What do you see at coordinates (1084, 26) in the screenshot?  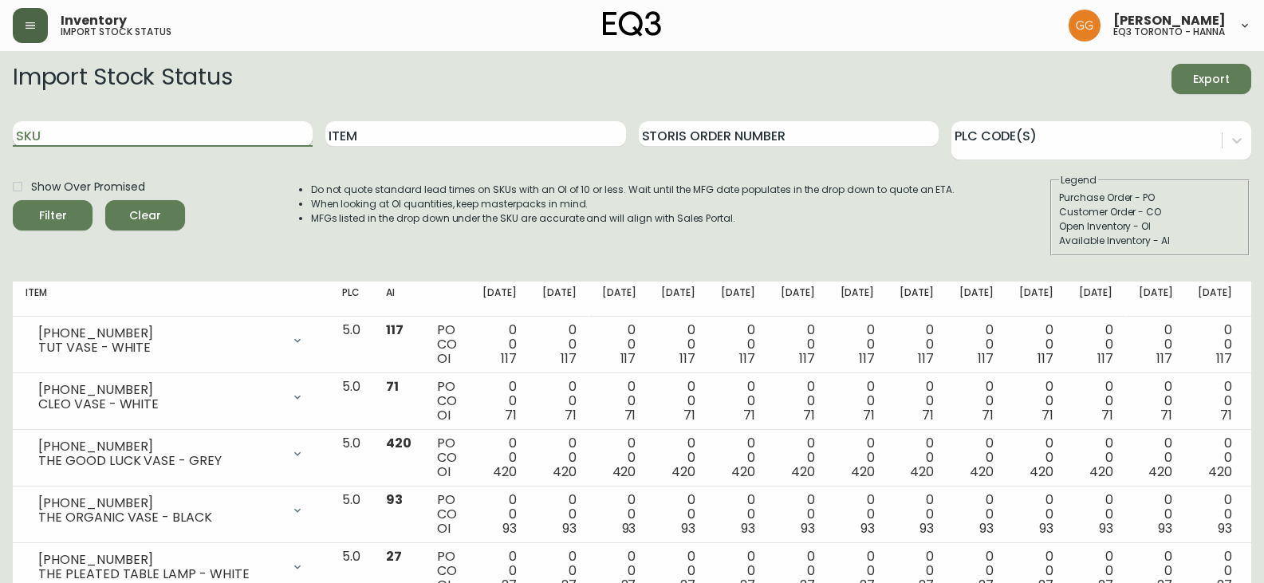 I see `img: dbfc93a9366efef7dcc9a31eef4d00a7` at bounding box center [1084, 26].